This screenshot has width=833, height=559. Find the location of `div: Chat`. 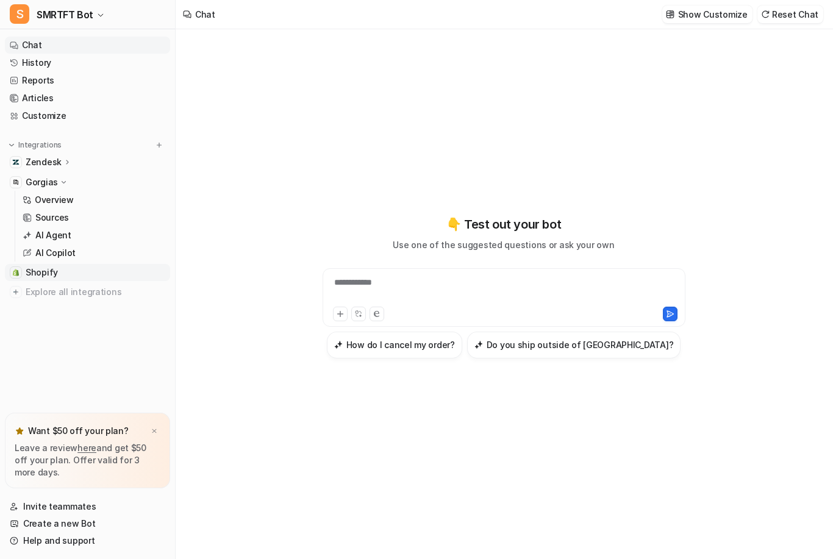

div: Chat is located at coordinates (205, 14).